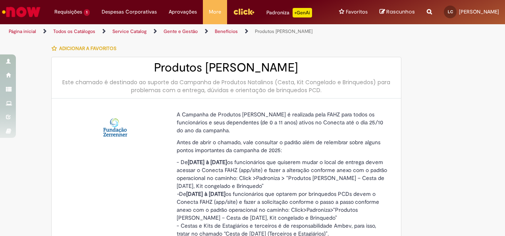 This screenshot has height=236, width=505. I want to click on ul: Trilhas de página, so click(168, 31).